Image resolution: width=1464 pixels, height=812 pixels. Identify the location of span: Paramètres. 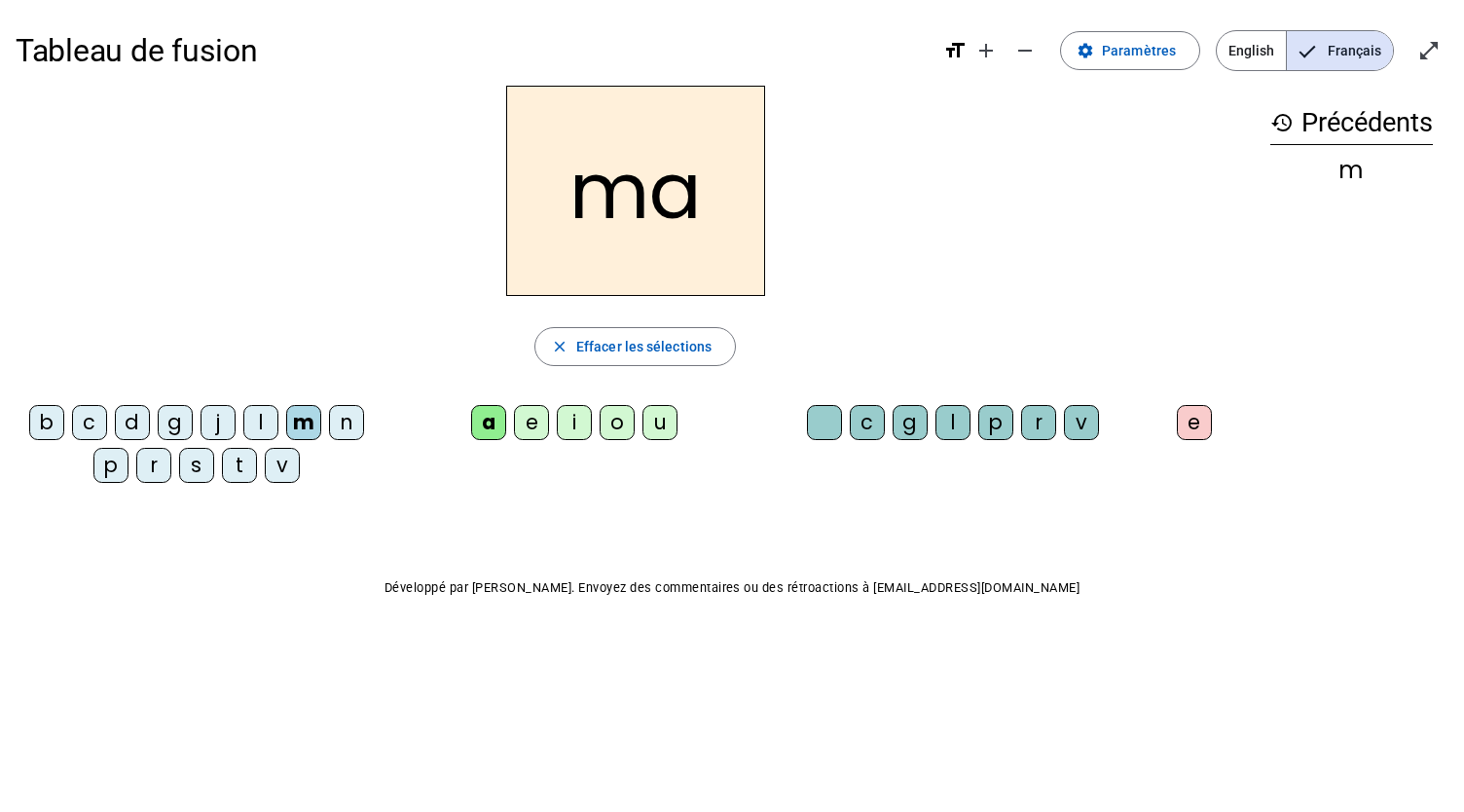
(1139, 50).